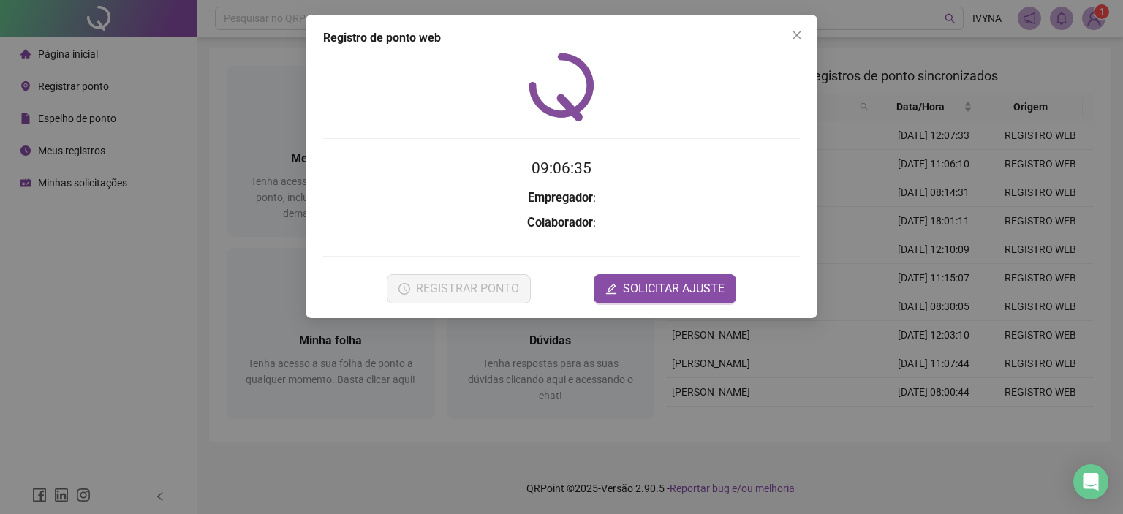 The width and height of the screenshot is (1123, 514). Describe the element at coordinates (611, 289) in the screenshot. I see `span: edit` at that location.